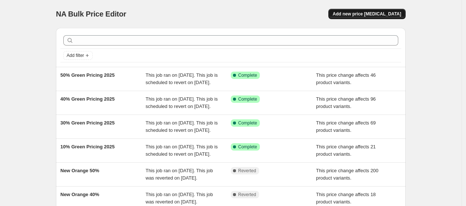 This screenshot has height=206, width=466. Describe the element at coordinates (87, 99) in the screenshot. I see `span: 40% Green Pricing 2025` at that location.